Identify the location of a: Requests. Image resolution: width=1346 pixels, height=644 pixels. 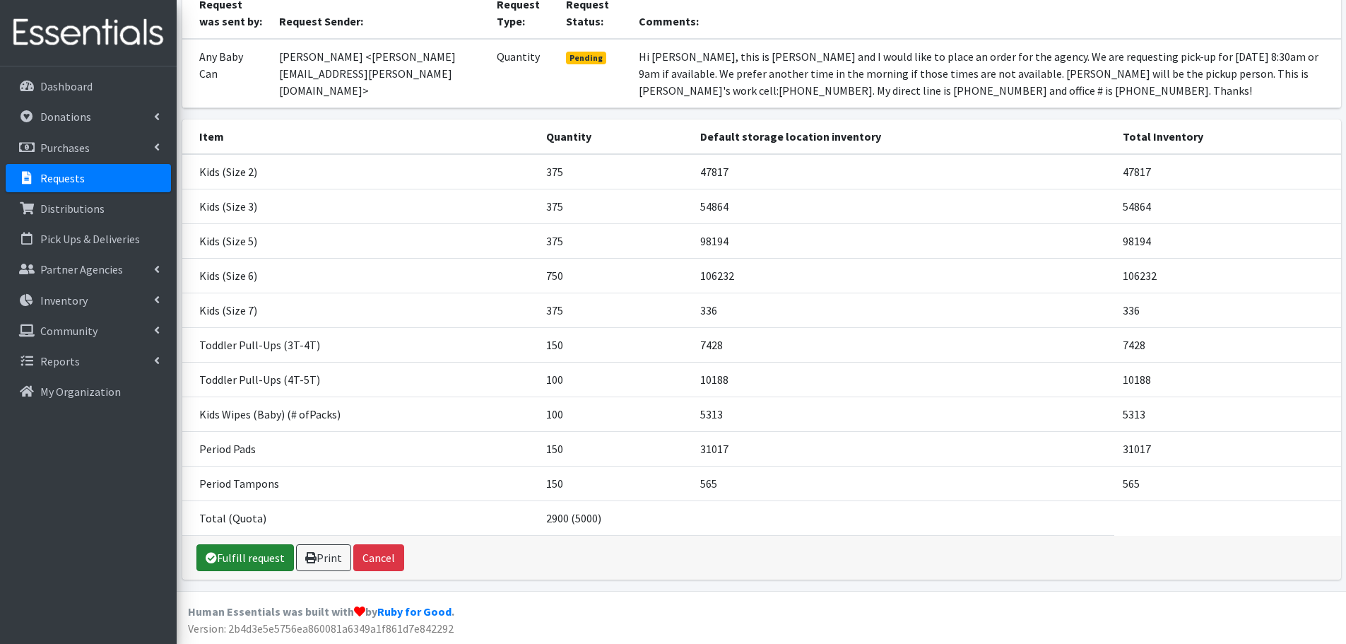
(88, 178).